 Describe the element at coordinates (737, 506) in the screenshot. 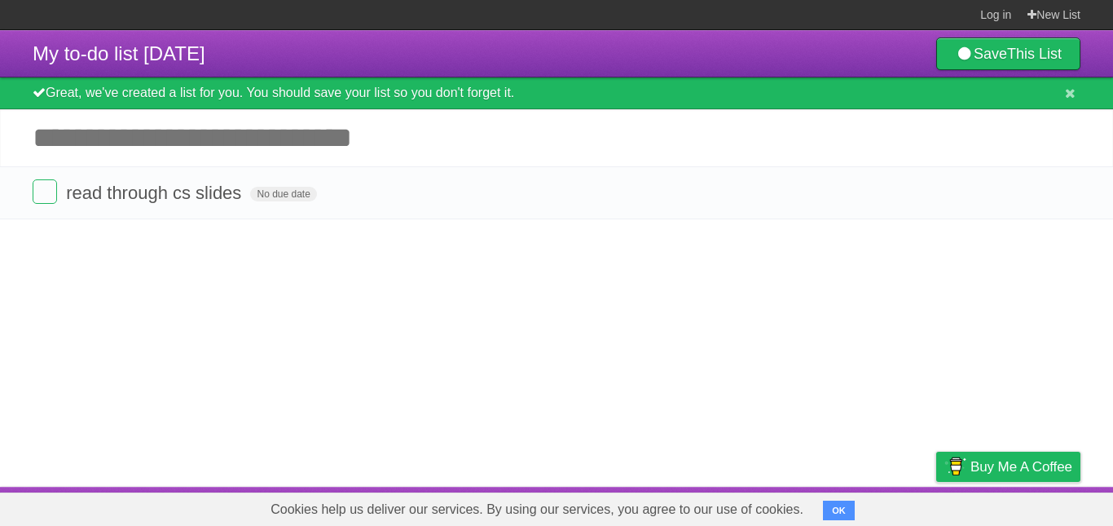

I see `a: About` at that location.